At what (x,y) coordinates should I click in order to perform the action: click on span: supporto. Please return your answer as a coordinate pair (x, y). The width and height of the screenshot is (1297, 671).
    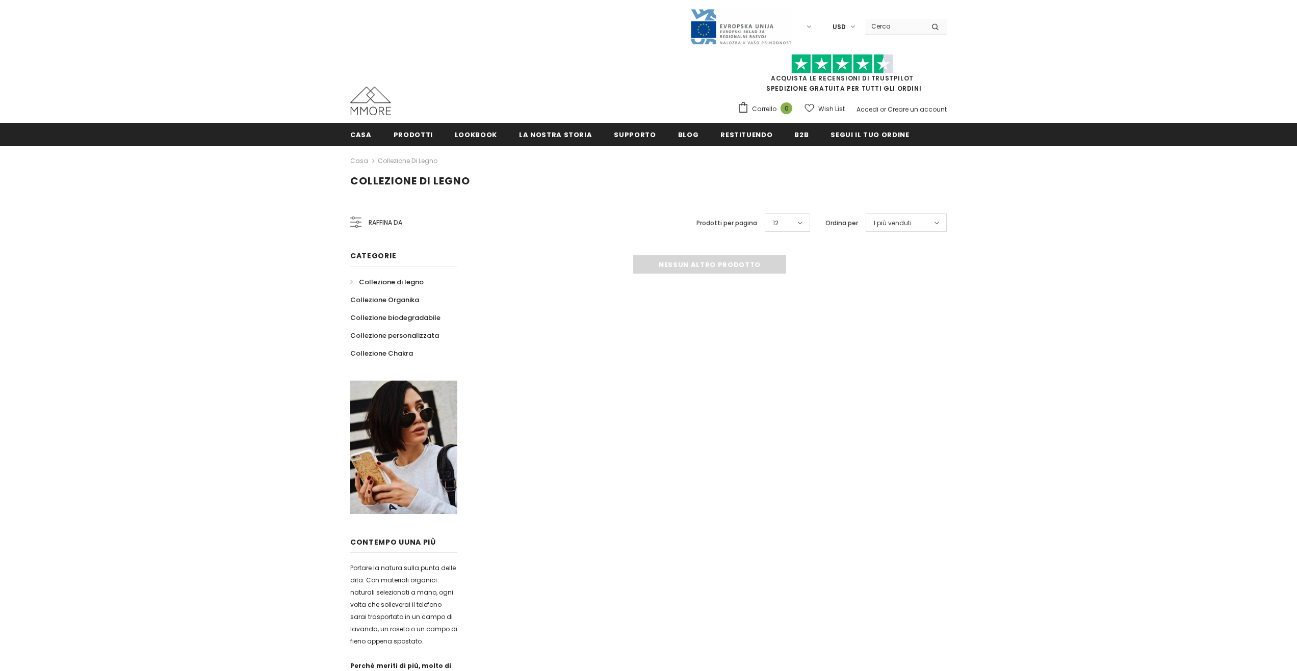
    Looking at the image, I should click on (635, 135).